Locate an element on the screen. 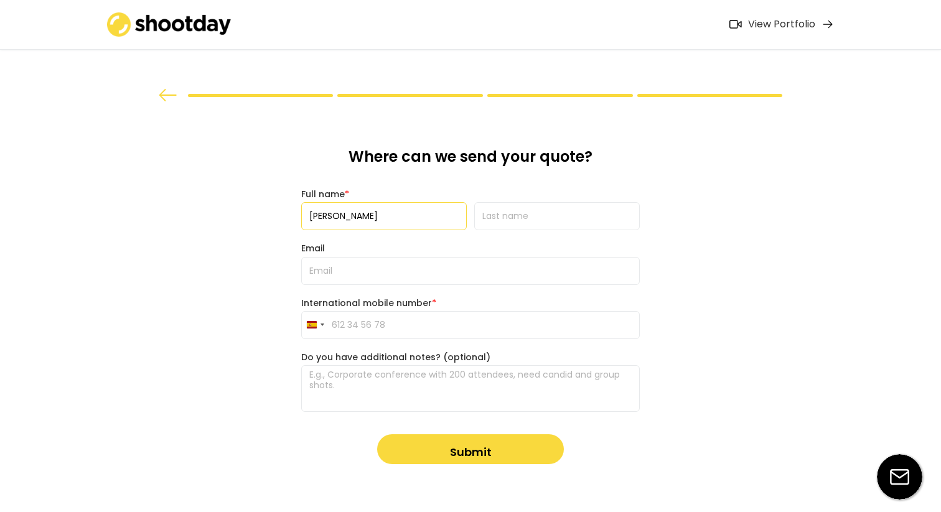 The height and width of the screenshot is (512, 941). input: Last name is located at coordinates (557, 216).